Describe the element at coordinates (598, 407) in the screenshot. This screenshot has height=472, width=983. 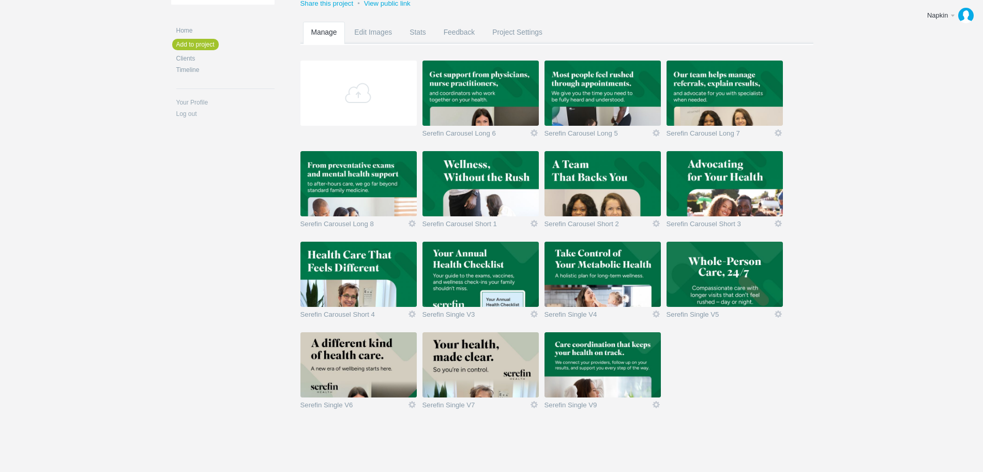
I see `a: Serefin Single V9` at that location.